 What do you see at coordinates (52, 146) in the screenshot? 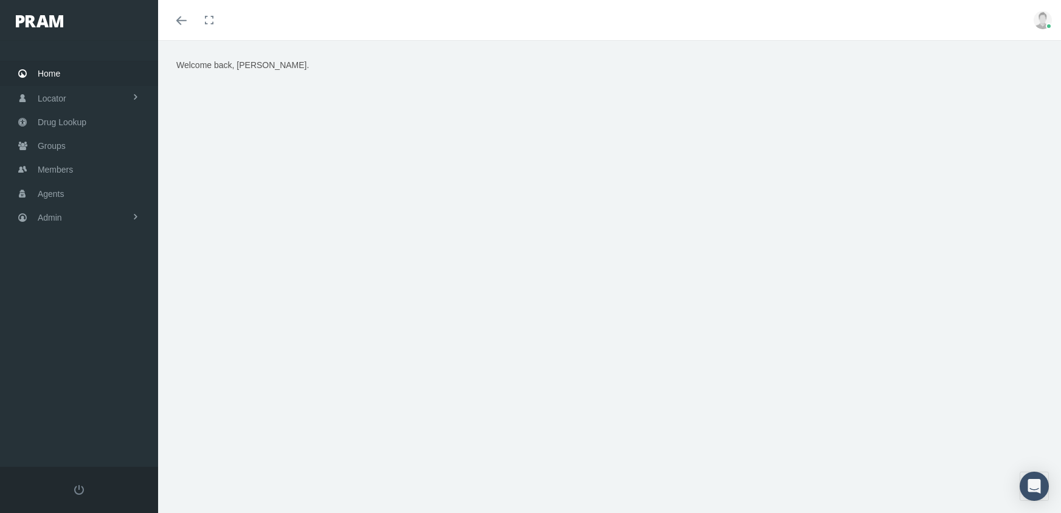
I see `span: Groups` at bounding box center [52, 146].